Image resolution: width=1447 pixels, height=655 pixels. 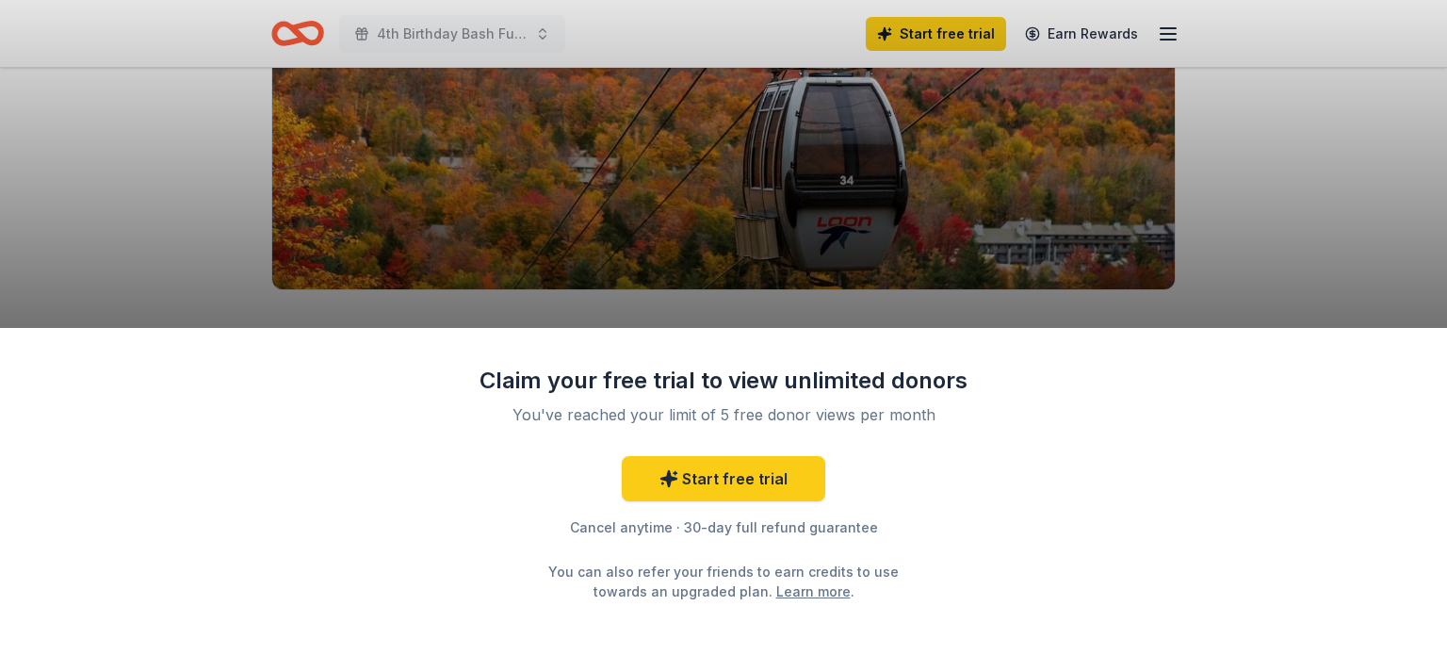 What do you see at coordinates (724, 528) in the screenshot?
I see `div: Cancel anytime · 30-day full refund guarantee` at bounding box center [724, 528].